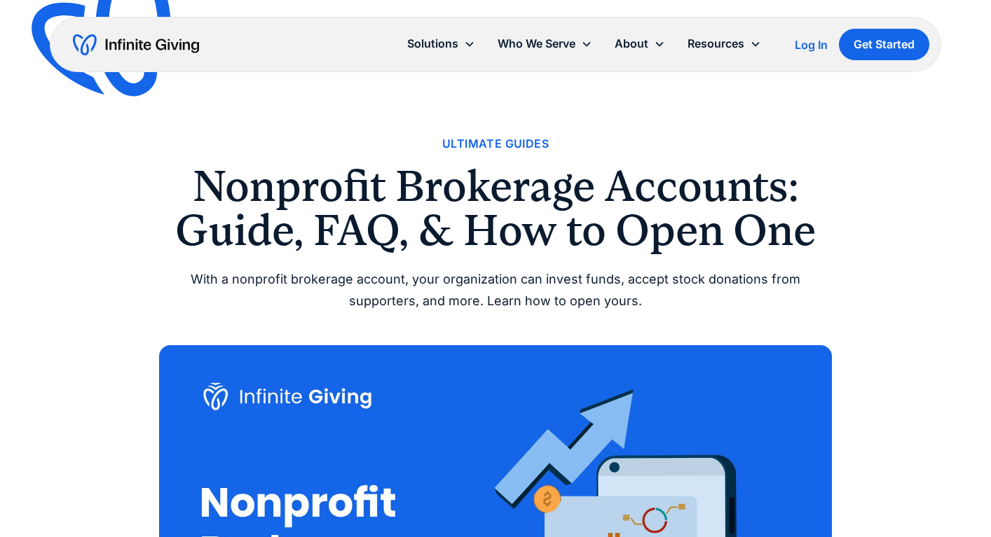 This screenshot has height=537, width=991. I want to click on a: Get Started, so click(884, 44).